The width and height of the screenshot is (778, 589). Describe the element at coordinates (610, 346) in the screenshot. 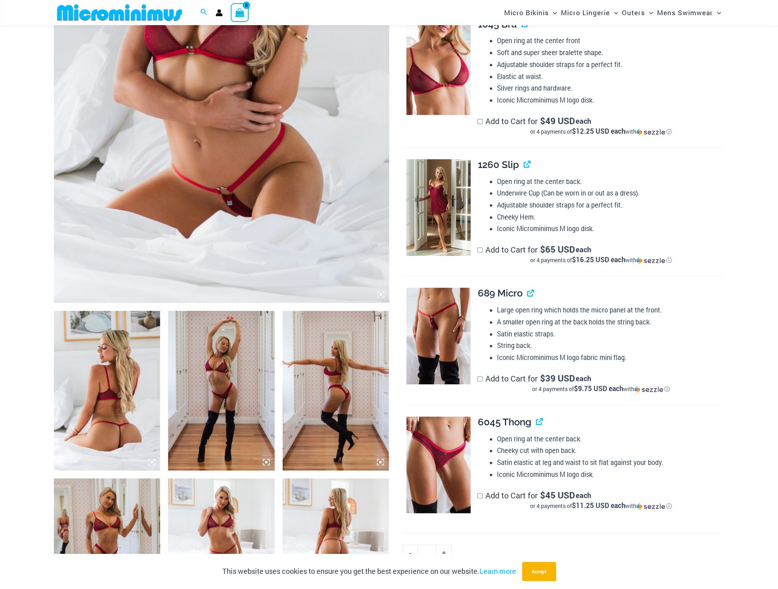

I see `li: String back.` at that location.